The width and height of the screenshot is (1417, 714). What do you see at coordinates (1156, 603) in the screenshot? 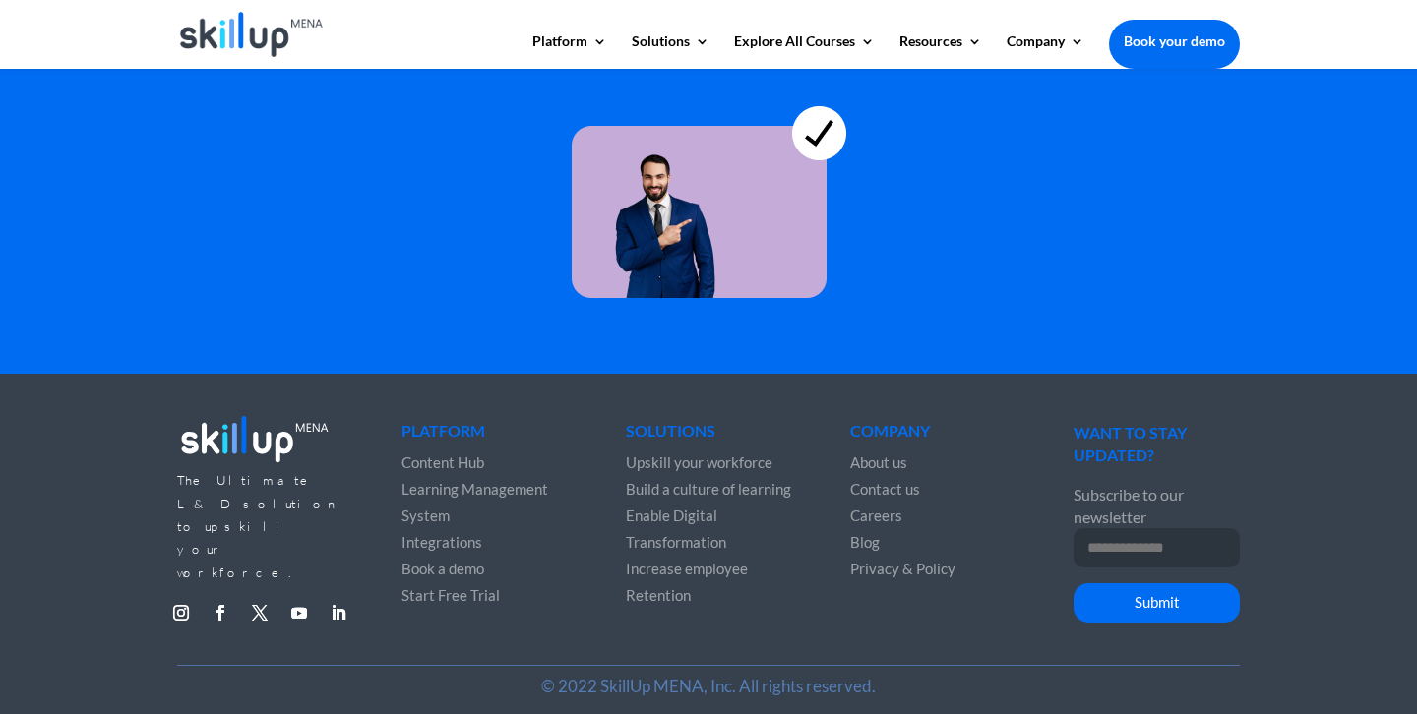
I see `button: Submit` at bounding box center [1156, 603].